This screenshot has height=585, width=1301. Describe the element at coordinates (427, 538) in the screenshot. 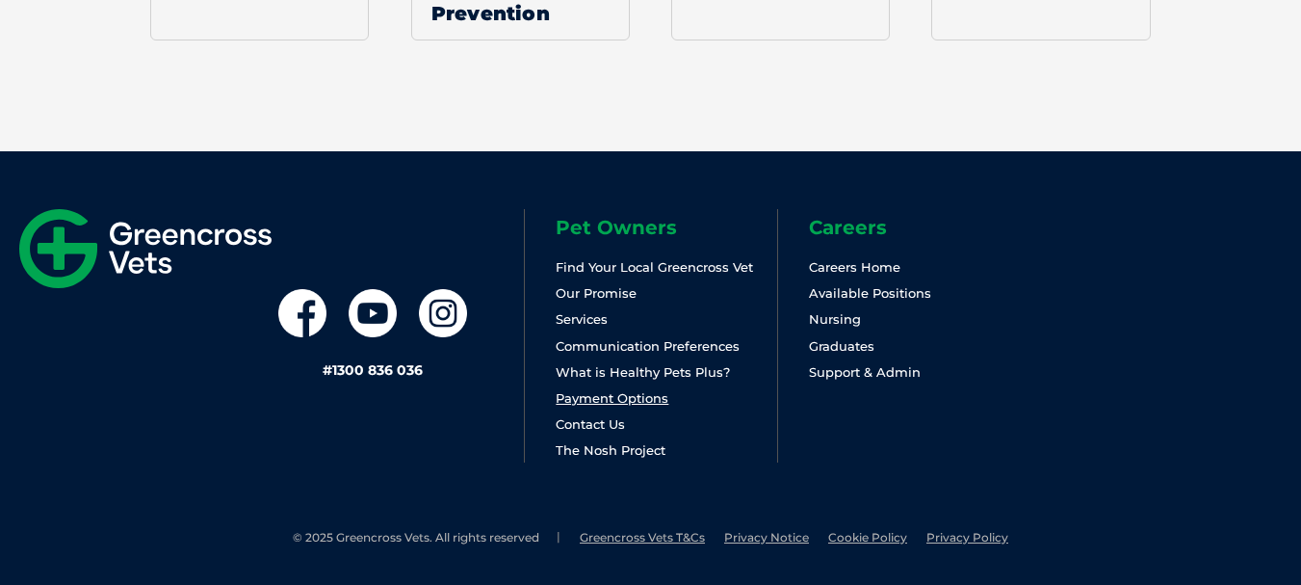

I see `li: © 2025 Greencross Vets. All rights reserved` at that location.